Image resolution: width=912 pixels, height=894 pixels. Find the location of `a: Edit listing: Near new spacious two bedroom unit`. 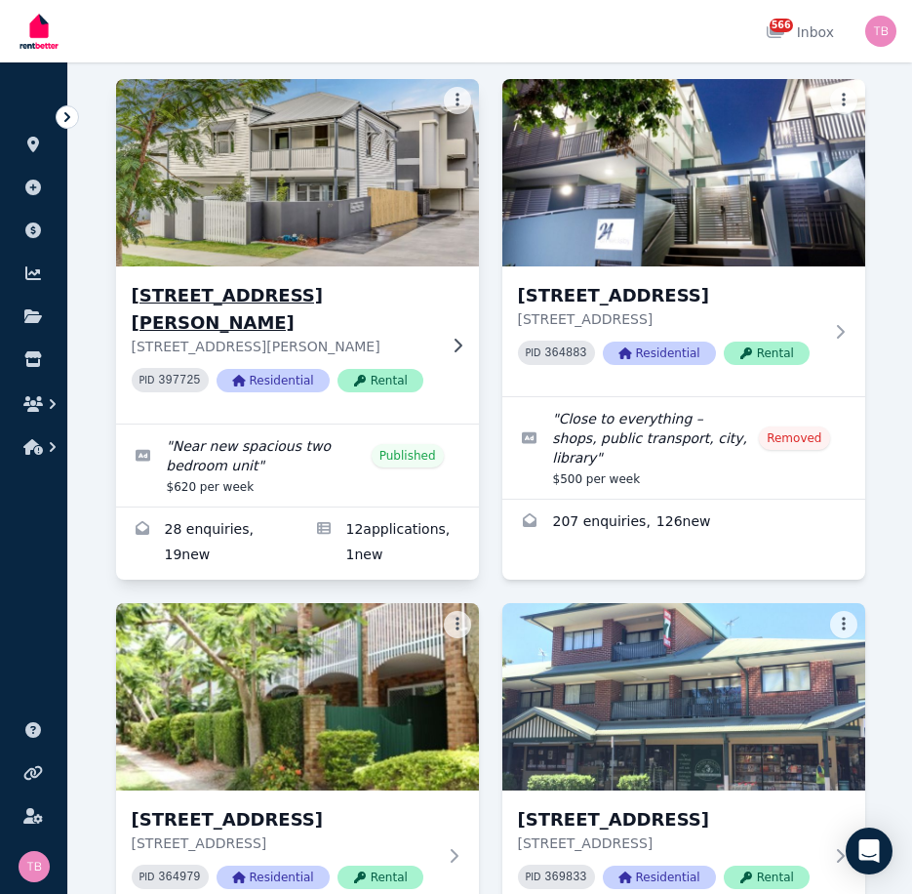

a: Edit listing: Near new spacious two bedroom unit is located at coordinates (298, 465).